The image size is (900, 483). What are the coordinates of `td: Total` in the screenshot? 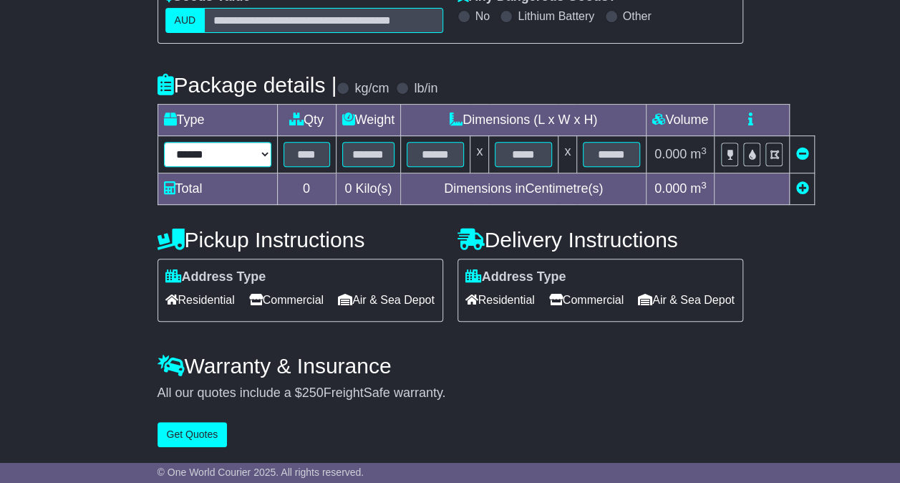 It's located at (217, 189).